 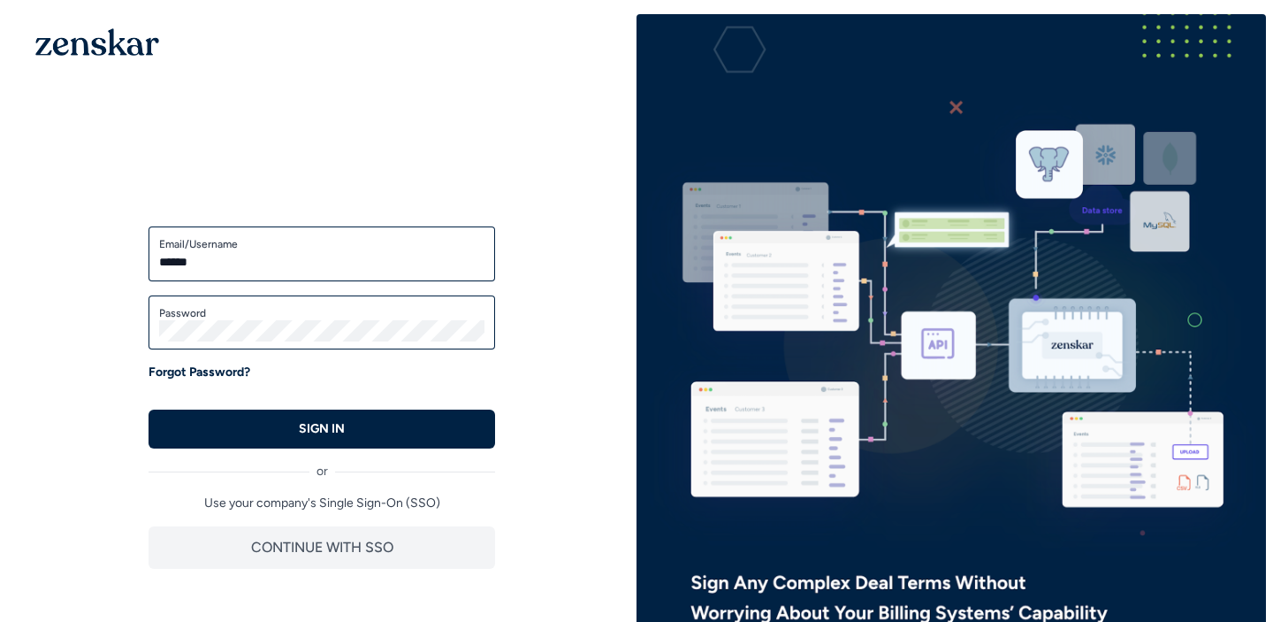 I want to click on label: Email/Username, so click(x=322, y=244).